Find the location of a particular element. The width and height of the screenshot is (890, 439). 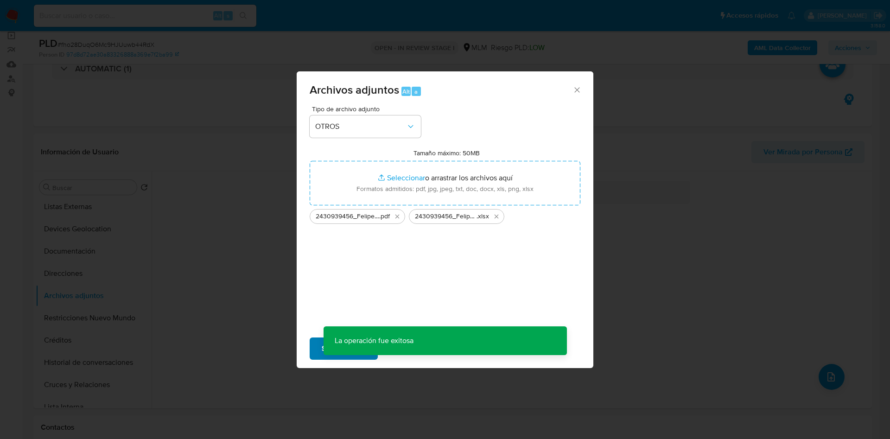

button: OTROS is located at coordinates (365, 127).